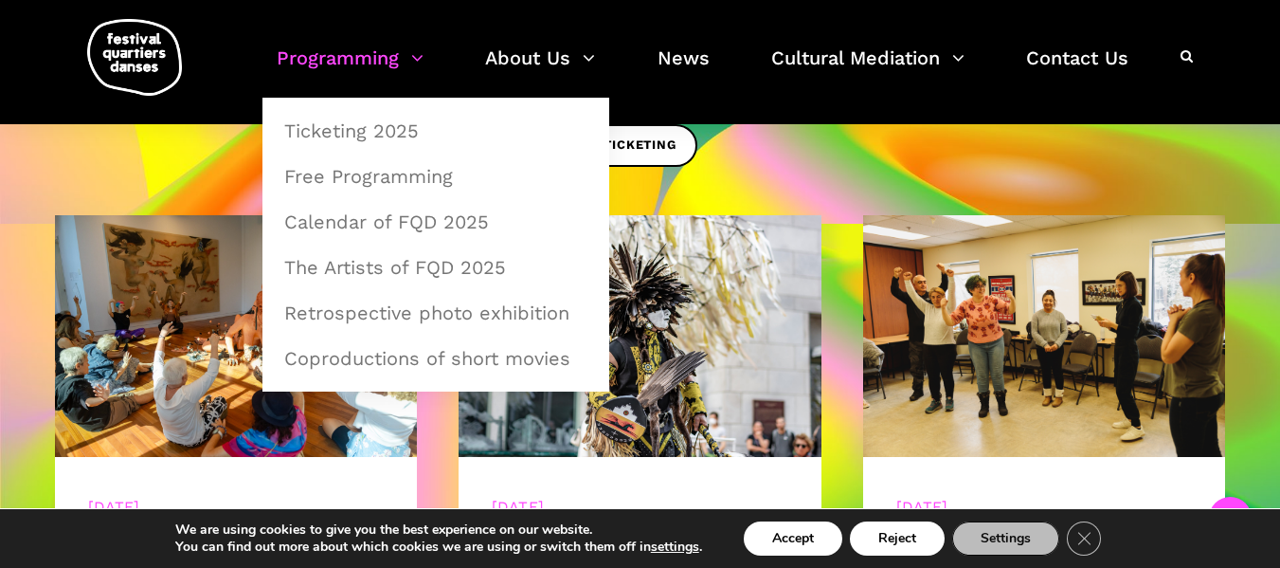  What do you see at coordinates (436, 358) in the screenshot?
I see `a: Coproductions of short movies` at bounding box center [436, 358].